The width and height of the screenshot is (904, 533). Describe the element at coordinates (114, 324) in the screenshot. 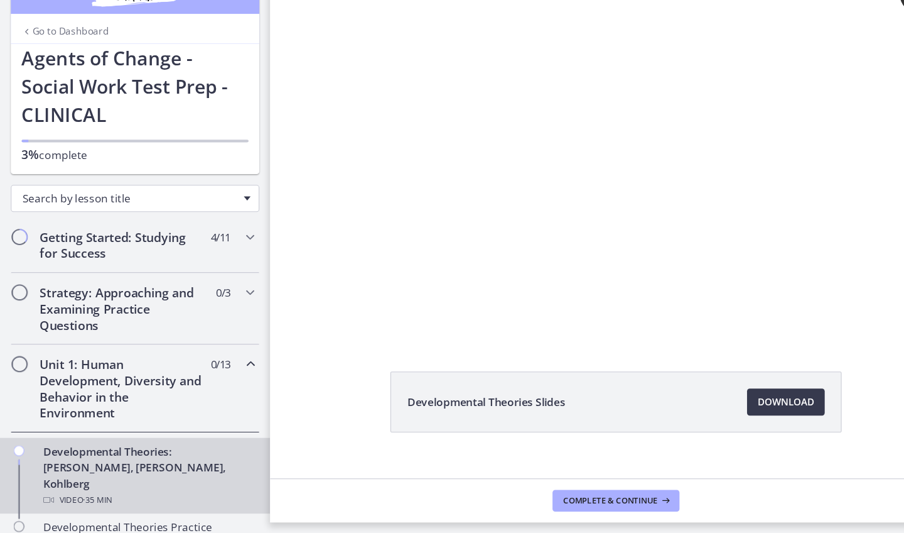

I see `h2: Strategy: Approaching and Examining Practice Questions` at that location.